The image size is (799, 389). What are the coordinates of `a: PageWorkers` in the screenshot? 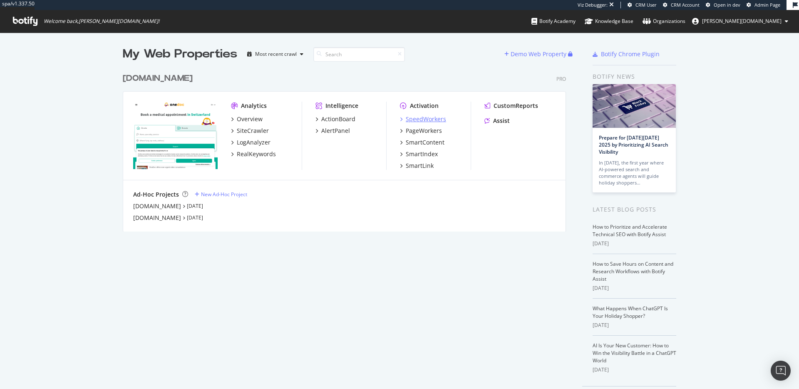 It's located at (421, 131).